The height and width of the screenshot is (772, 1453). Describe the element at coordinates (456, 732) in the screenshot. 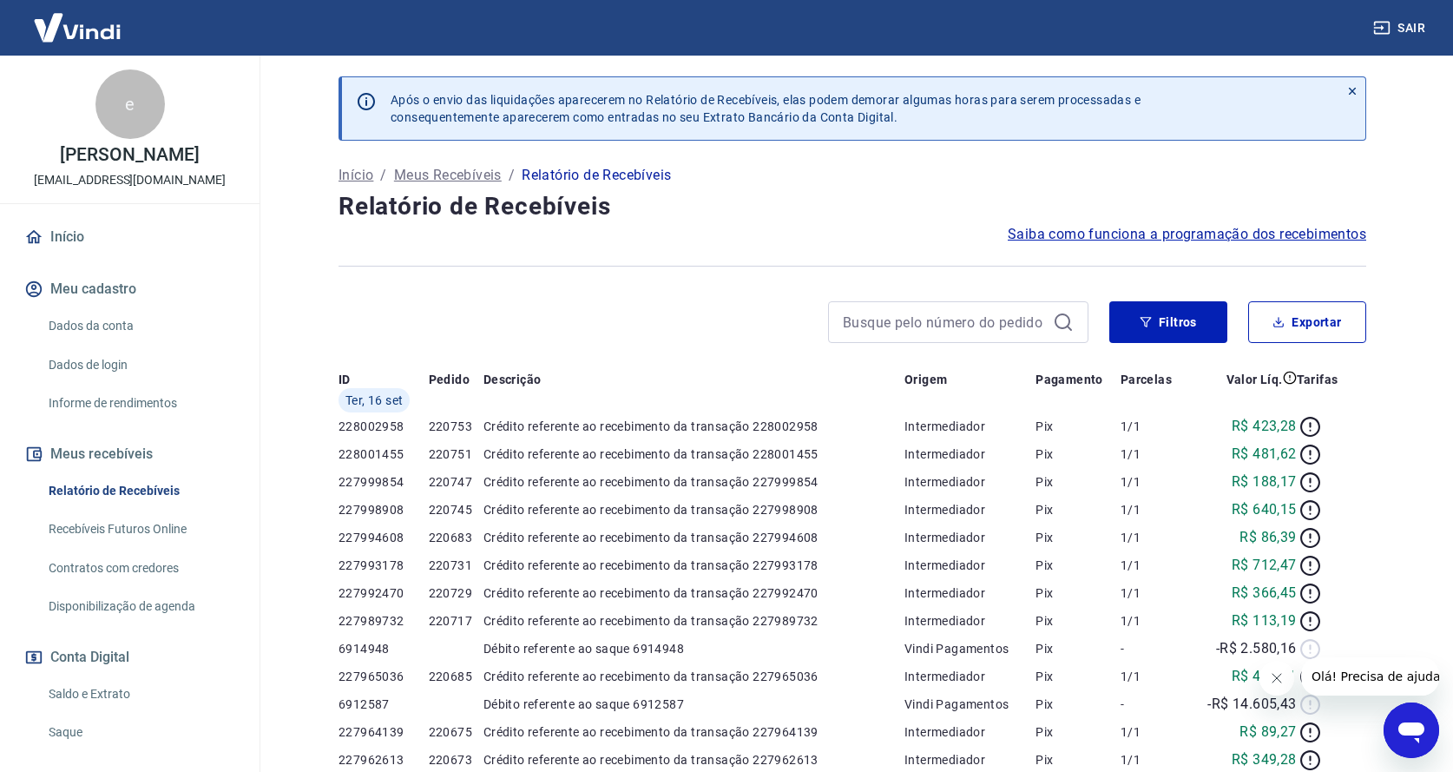

I see `p: 220675` at that location.